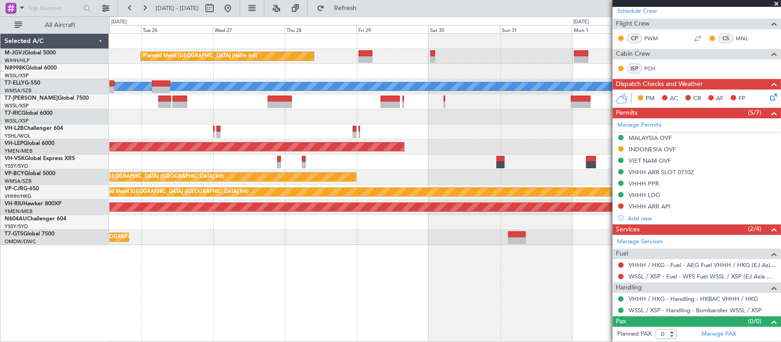  Describe the element at coordinates (622, 254) in the screenshot. I see `span: Fuel` at that location.